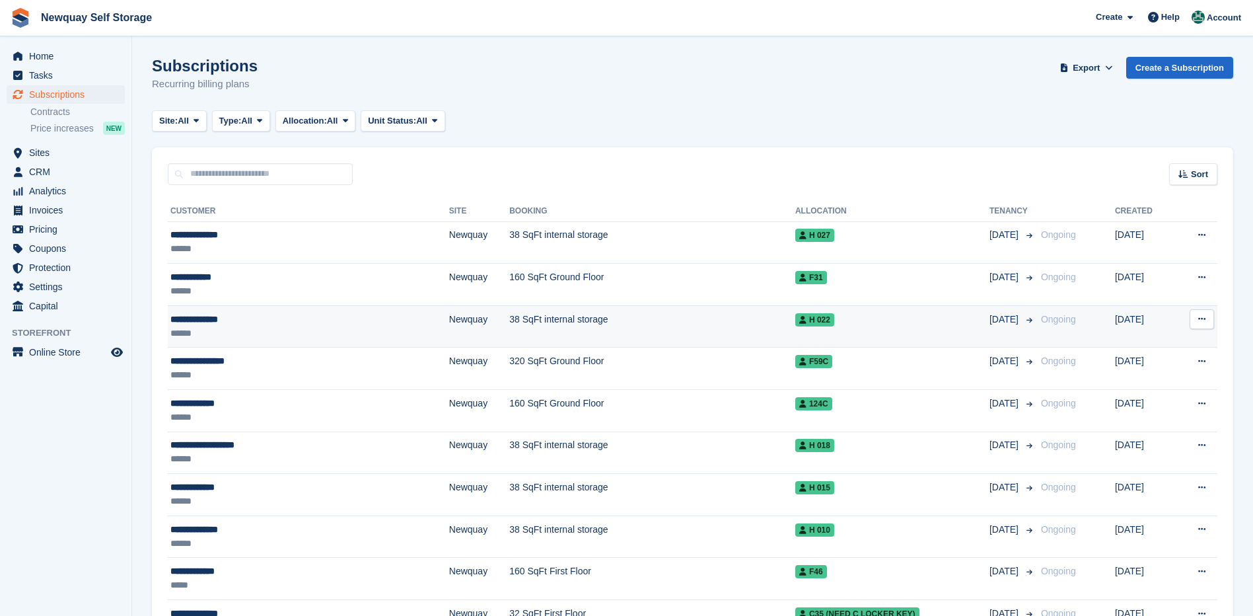  What do you see at coordinates (205, 84) in the screenshot?
I see `p: Recurring billing plans` at bounding box center [205, 84].